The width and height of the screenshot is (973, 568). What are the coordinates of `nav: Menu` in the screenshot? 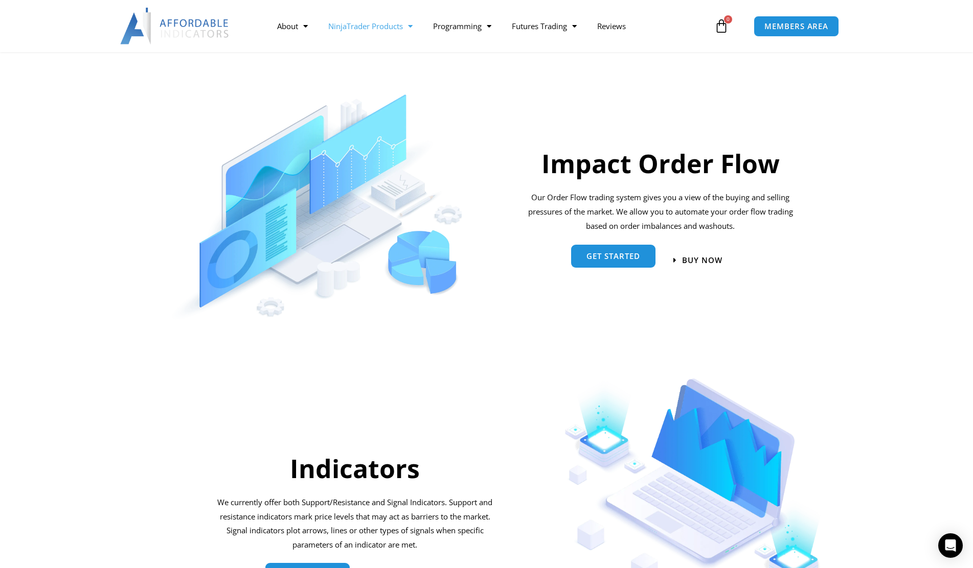 It's located at (489, 26).